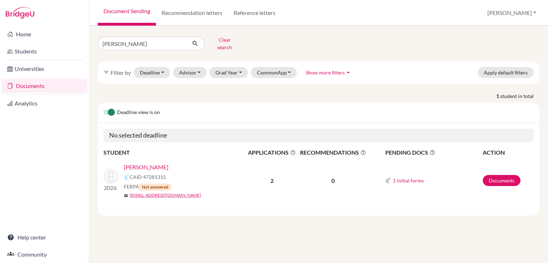 Image resolution: width=548 pixels, height=263 pixels. Describe the element at coordinates (148, 177) in the screenshot. I see `span: CAID 47281315` at that location.